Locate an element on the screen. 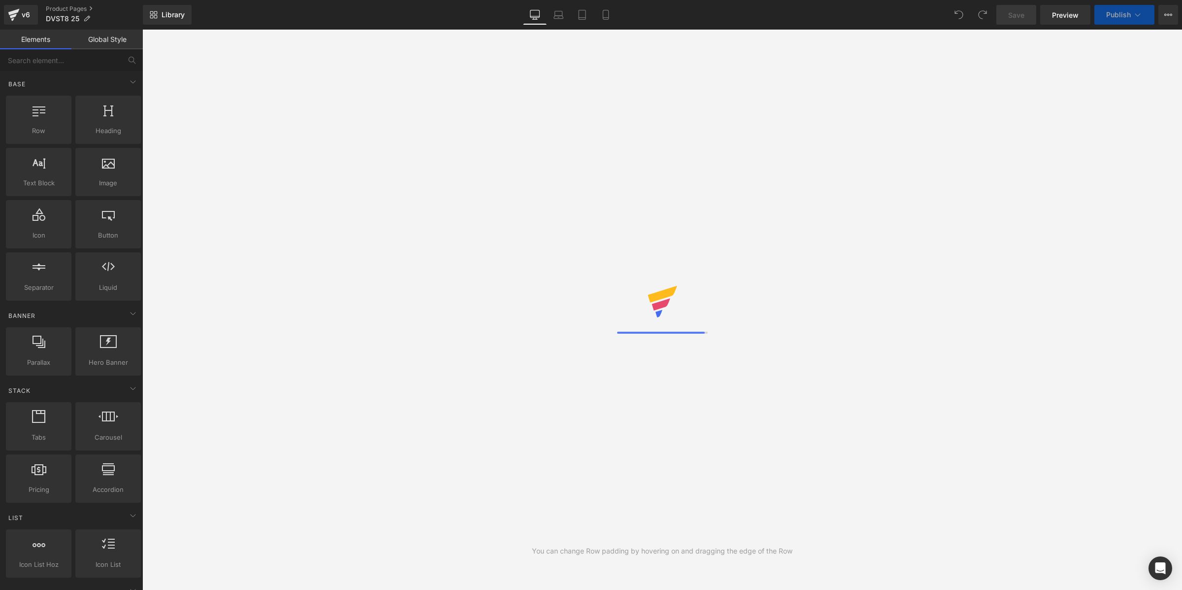  span: Pricing is located at coordinates (38, 489).